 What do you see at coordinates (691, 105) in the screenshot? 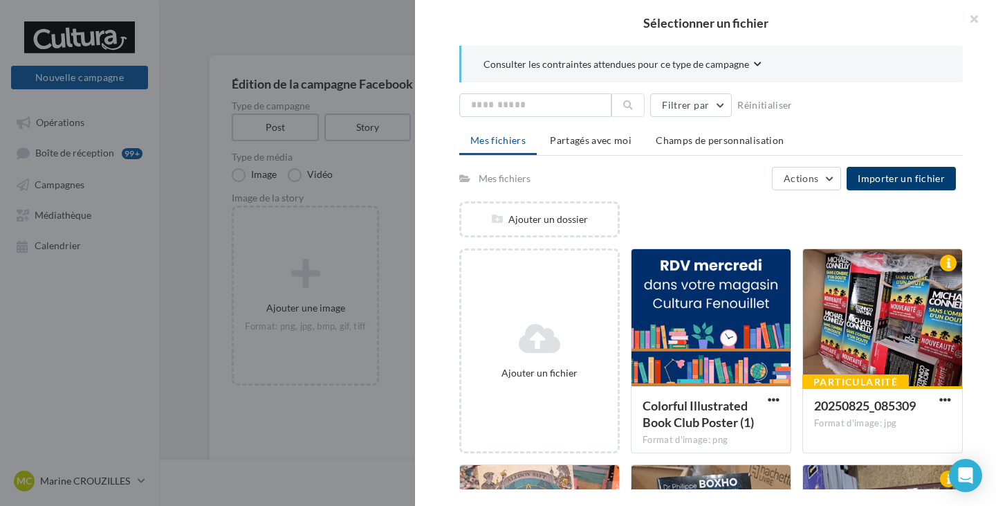
I see `button: Filtrer par` at bounding box center [691, 105].